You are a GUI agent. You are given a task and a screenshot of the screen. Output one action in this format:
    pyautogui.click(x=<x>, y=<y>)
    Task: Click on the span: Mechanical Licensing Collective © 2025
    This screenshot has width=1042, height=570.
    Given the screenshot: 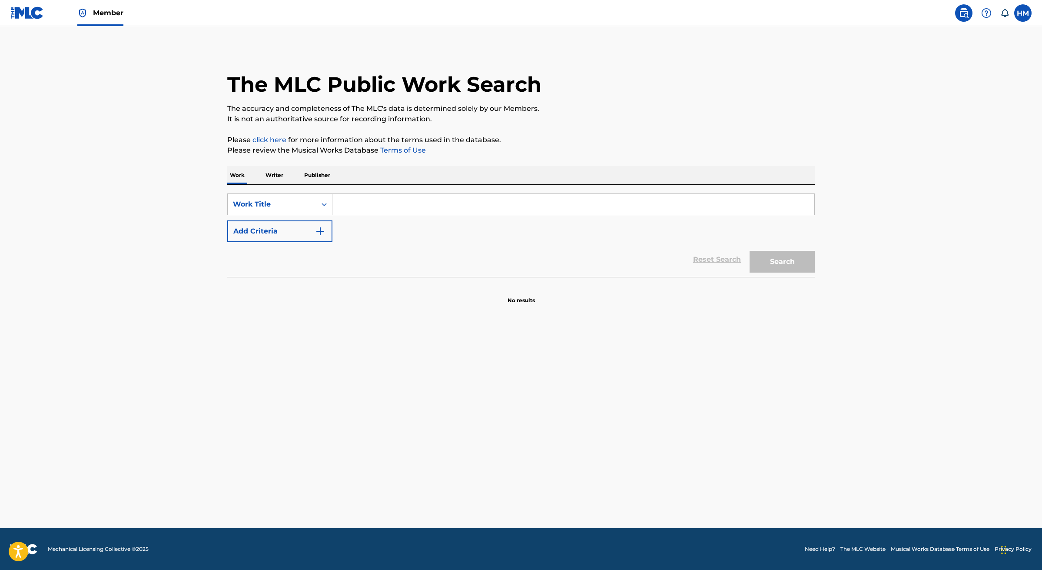 What is the action you would take?
    pyautogui.click(x=98, y=549)
    